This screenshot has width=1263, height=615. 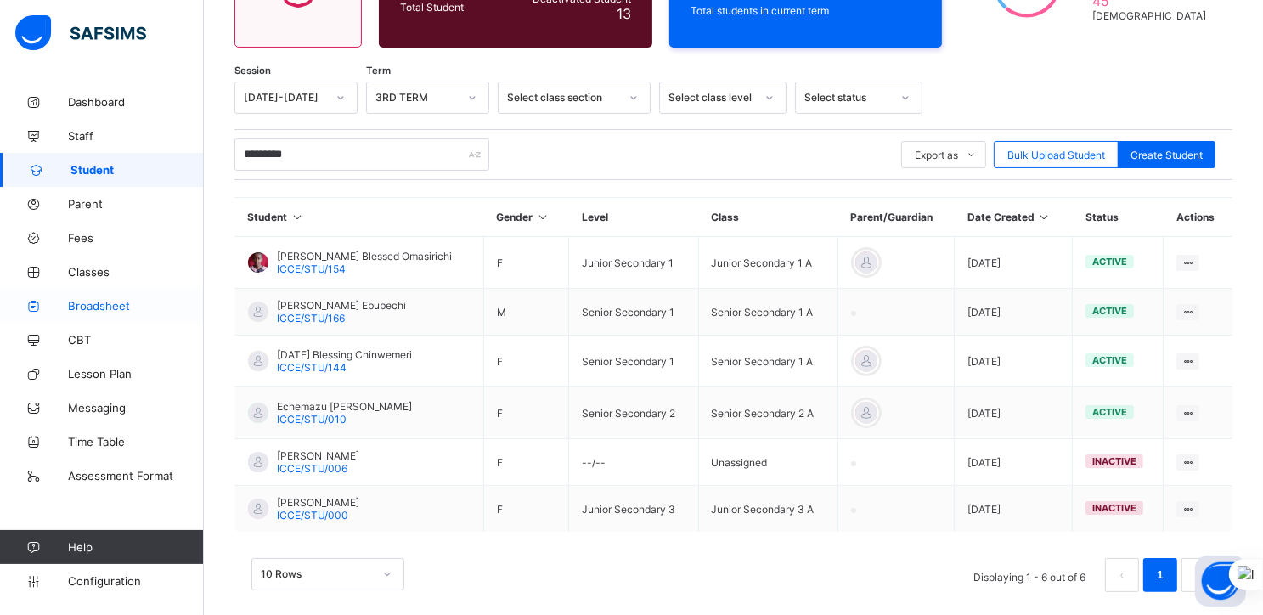 I want to click on th: Date Created, so click(x=1013, y=217).